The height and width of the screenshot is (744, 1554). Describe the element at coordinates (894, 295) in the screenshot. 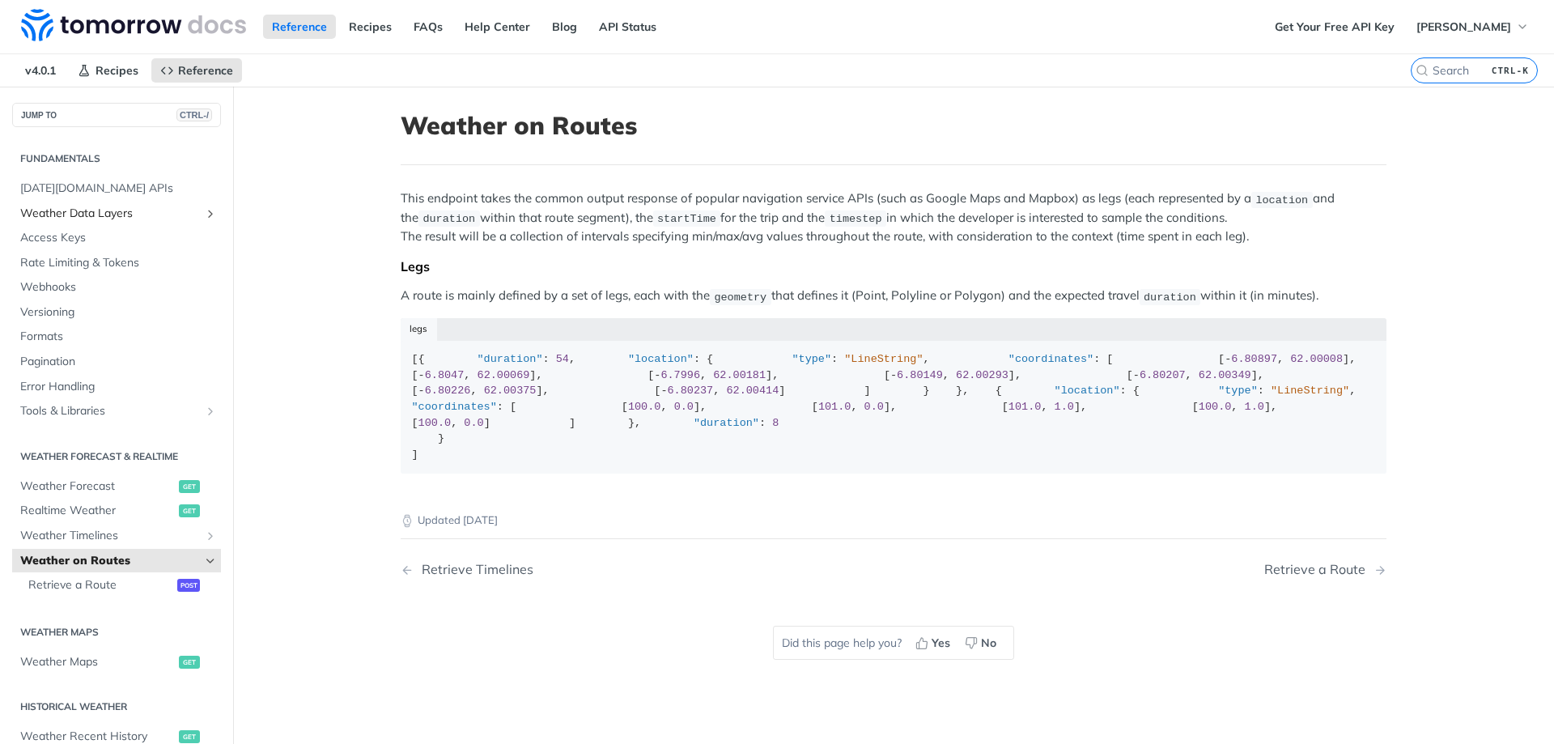

I see `p: A route is mainly defined by a set of legs, each with the that defines it (Point, Polyline or Pol...` at that location.